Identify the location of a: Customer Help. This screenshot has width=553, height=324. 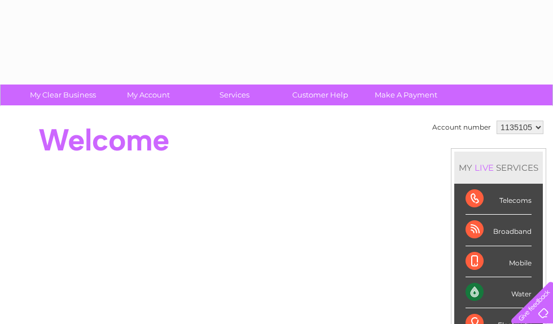
(320, 95).